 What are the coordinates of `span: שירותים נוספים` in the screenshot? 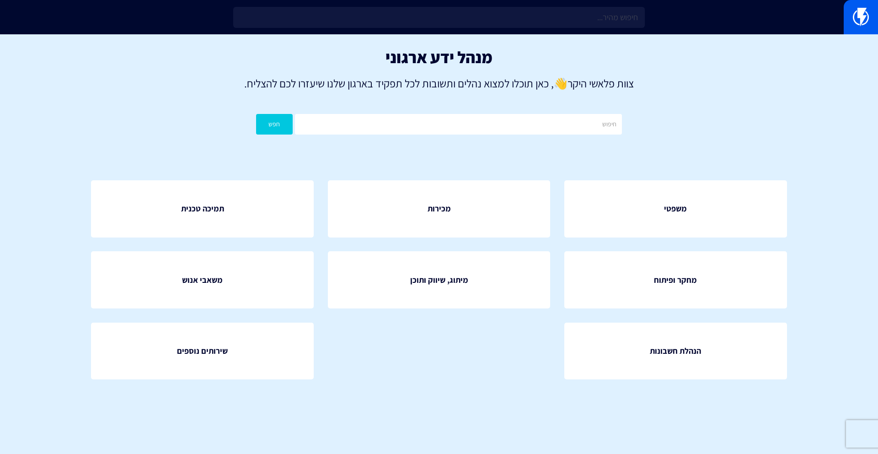 It's located at (202, 351).